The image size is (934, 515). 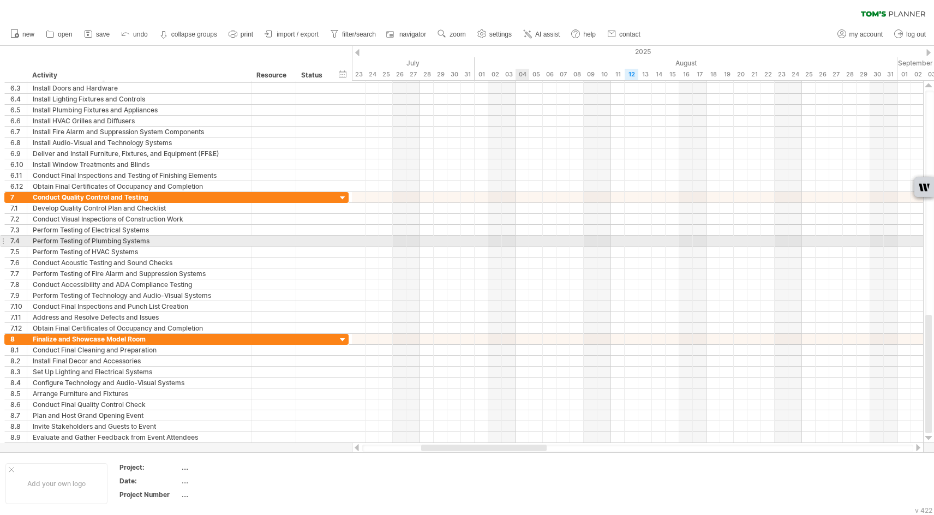 What do you see at coordinates (59, 34) in the screenshot?
I see `a: open` at bounding box center [59, 34].